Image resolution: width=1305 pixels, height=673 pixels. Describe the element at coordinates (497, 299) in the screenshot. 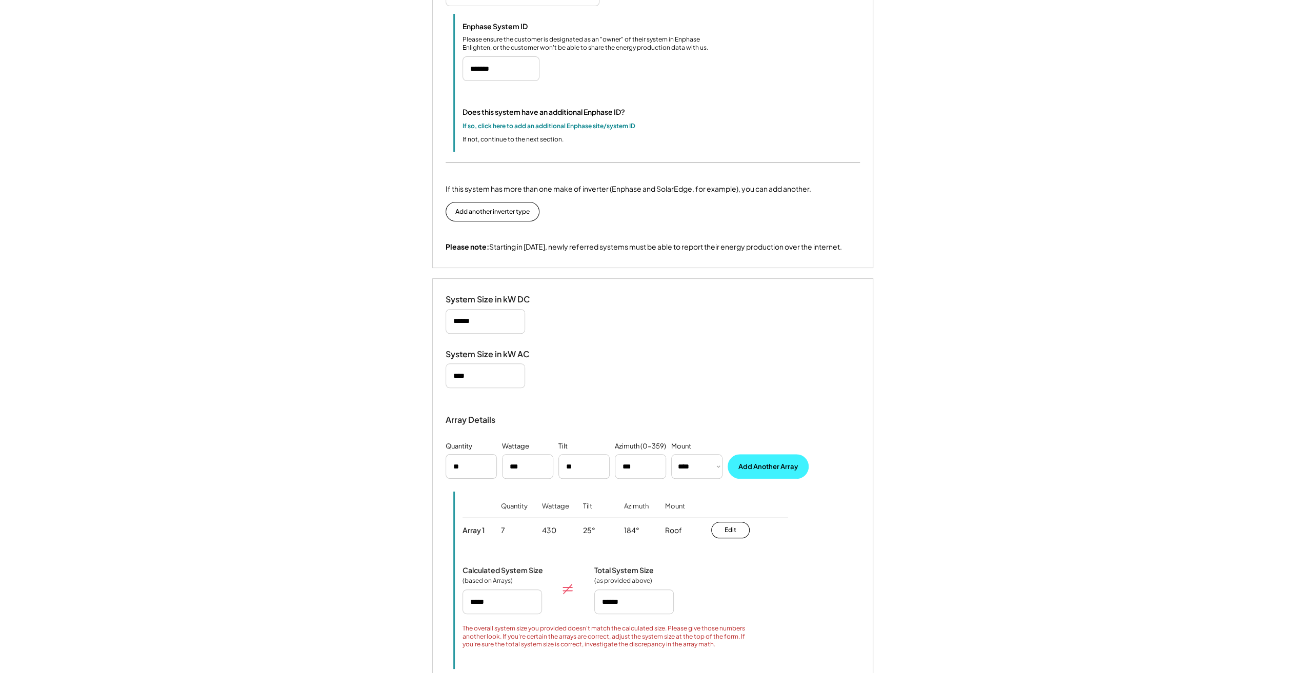

I see `div: System Size in kW DC` at that location.